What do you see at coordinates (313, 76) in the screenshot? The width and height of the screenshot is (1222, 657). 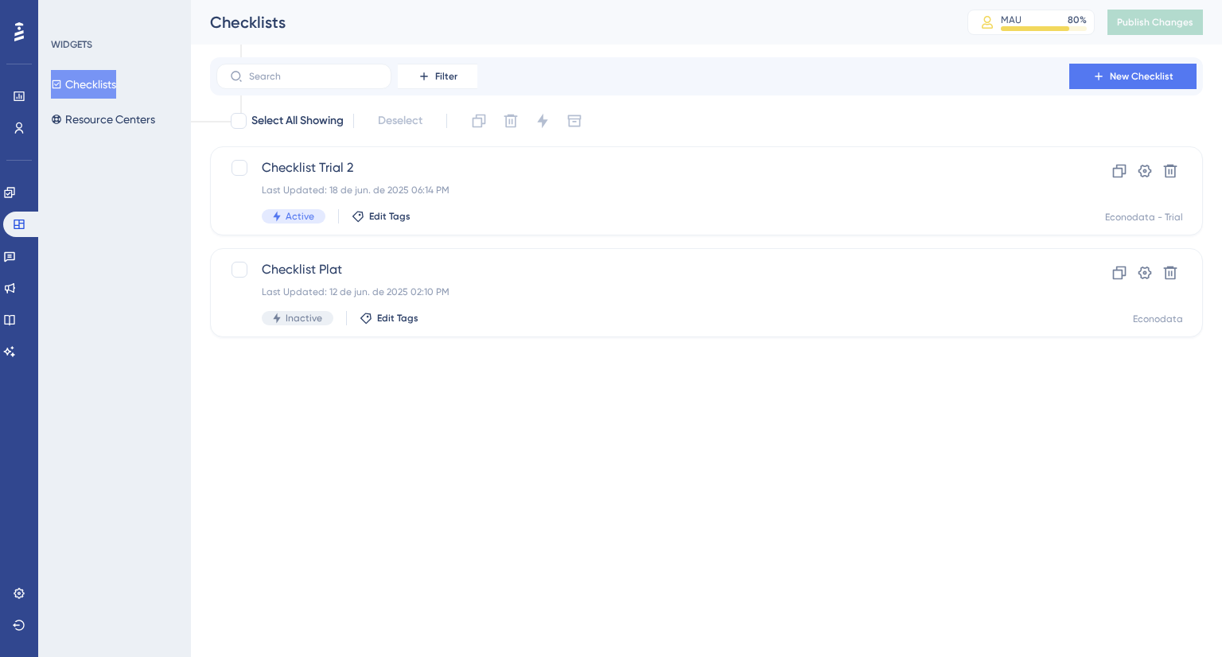 I see `input: Search` at bounding box center [313, 76].